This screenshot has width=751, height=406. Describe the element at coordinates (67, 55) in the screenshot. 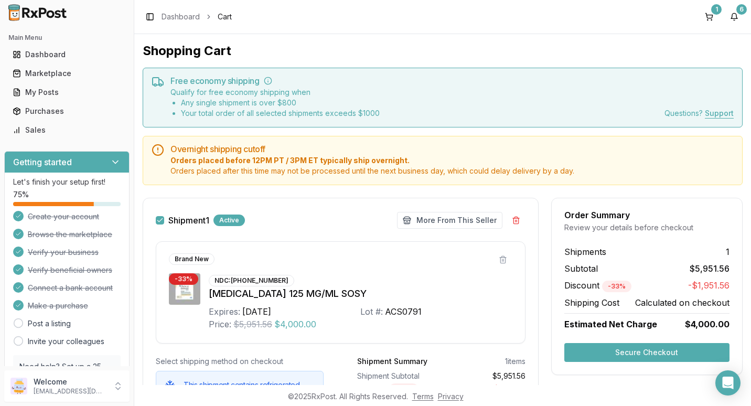

I see `div: Dashboard` at that location.